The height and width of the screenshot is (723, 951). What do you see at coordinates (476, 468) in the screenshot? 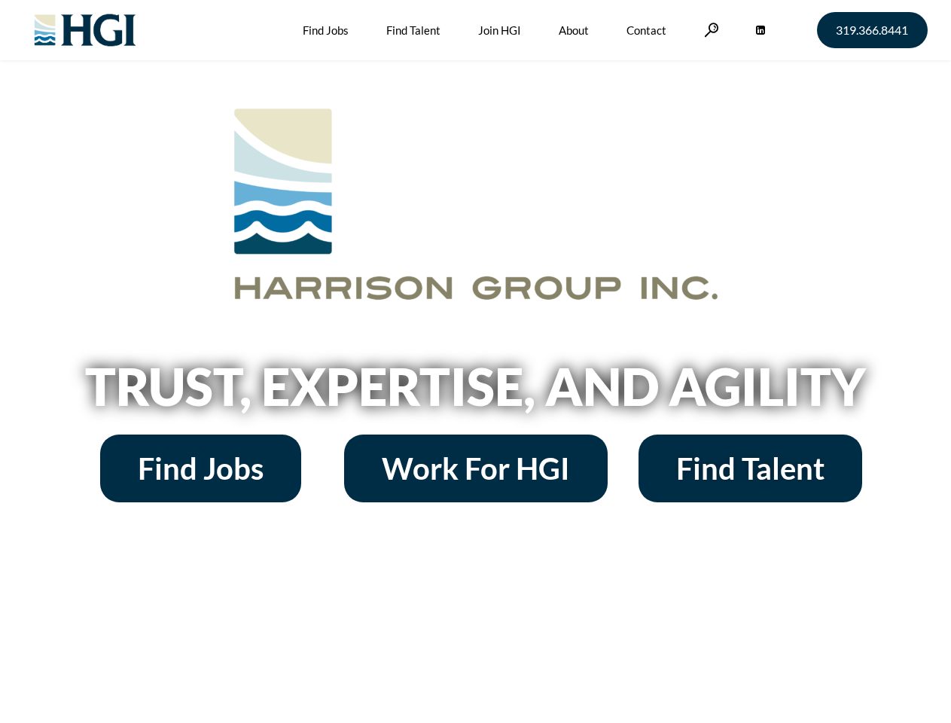
I see `a: Work For HGI` at bounding box center [476, 468].